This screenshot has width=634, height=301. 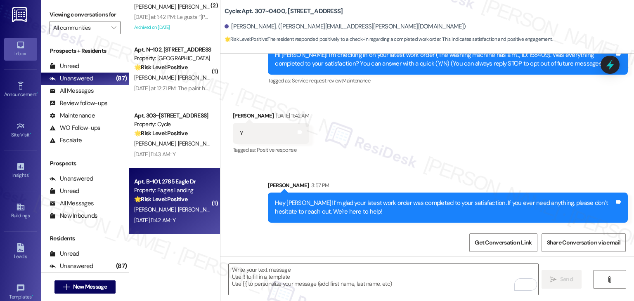 What do you see at coordinates (75, 128) in the screenshot?
I see `div: WO Follow-ups` at bounding box center [75, 128].